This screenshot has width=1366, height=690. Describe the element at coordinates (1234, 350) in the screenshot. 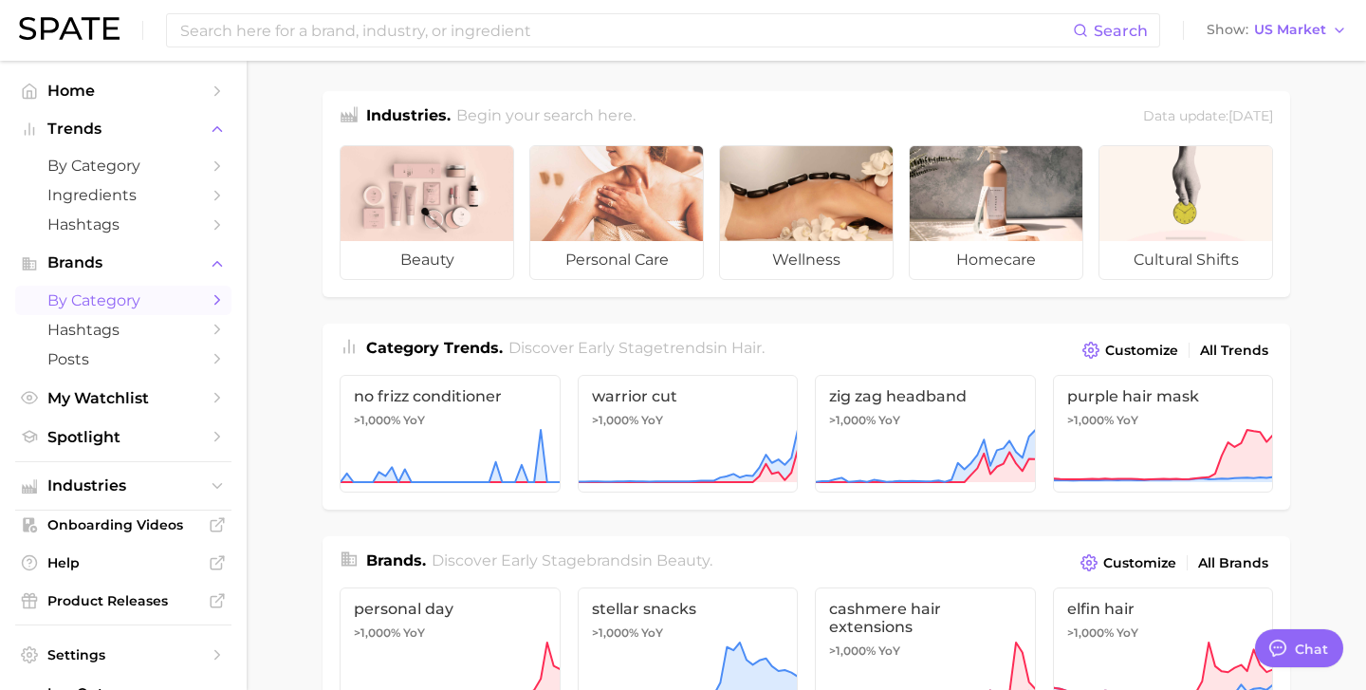

I see `span: All Trends` at that location.